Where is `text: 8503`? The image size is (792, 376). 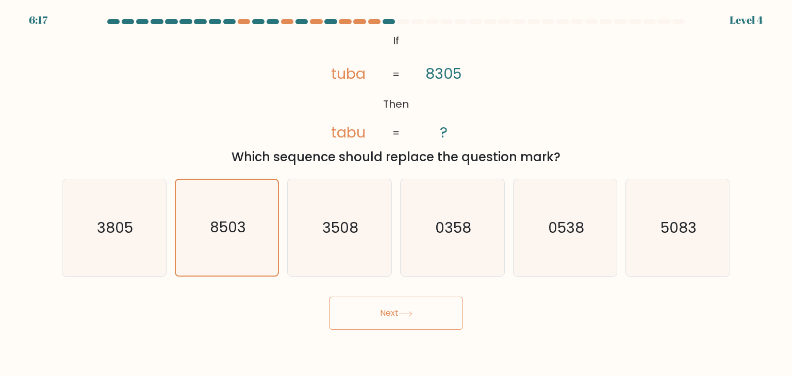
text: 8503 is located at coordinates (228, 228).